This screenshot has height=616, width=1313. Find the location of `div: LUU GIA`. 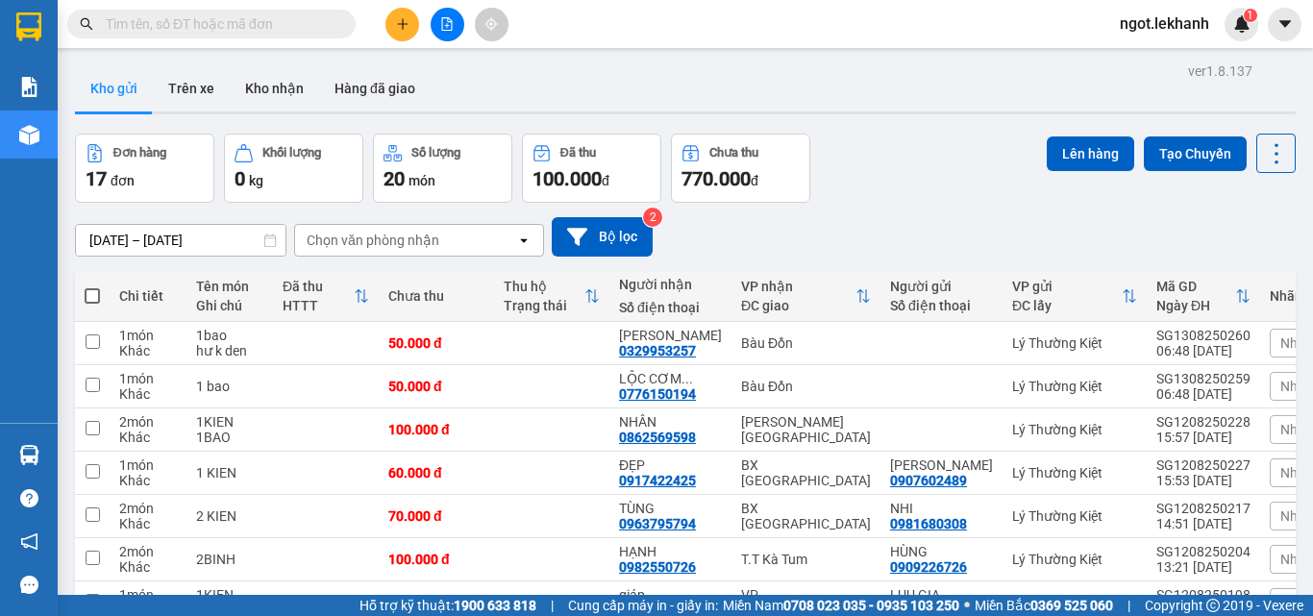

div: LUU GIA is located at coordinates (941, 595).